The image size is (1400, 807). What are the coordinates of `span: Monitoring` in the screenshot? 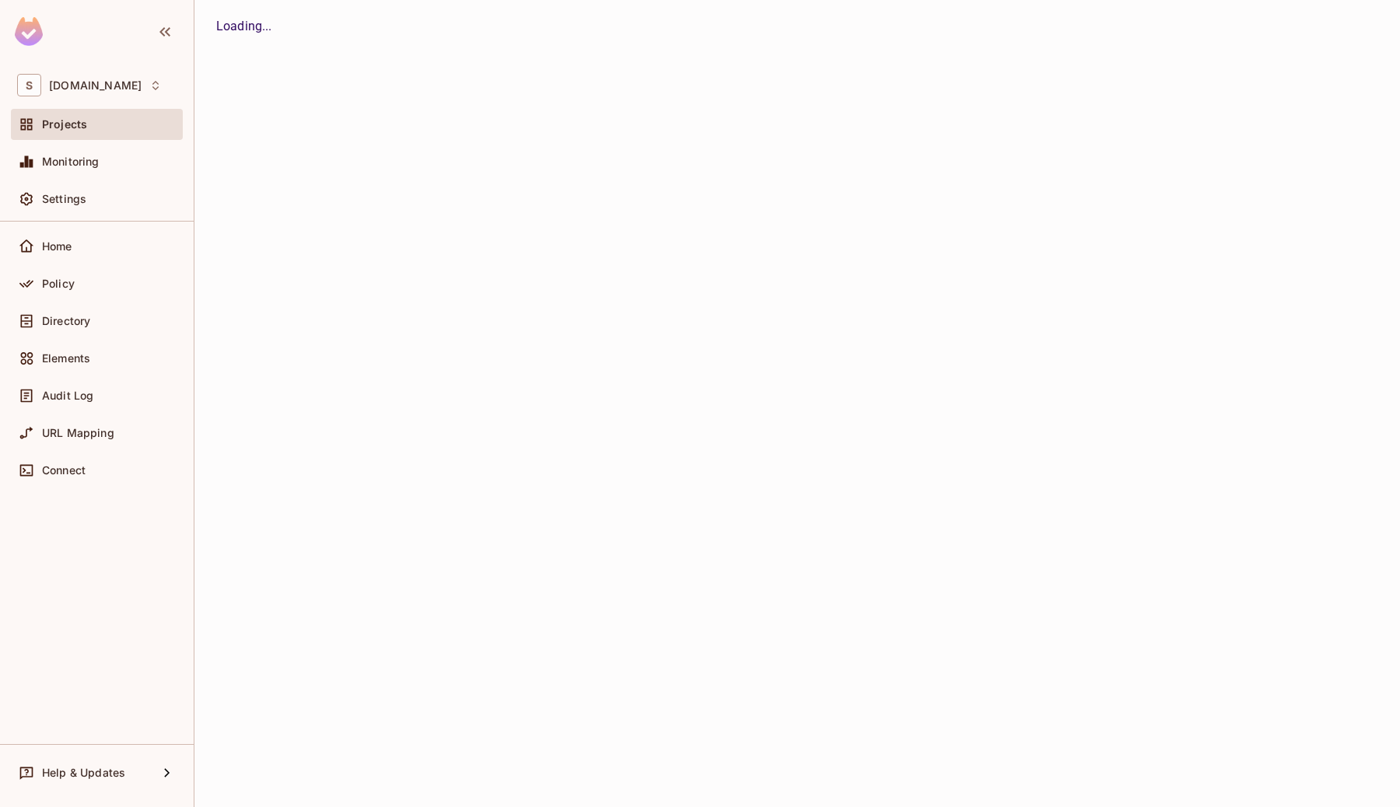 It's located at (71, 162).